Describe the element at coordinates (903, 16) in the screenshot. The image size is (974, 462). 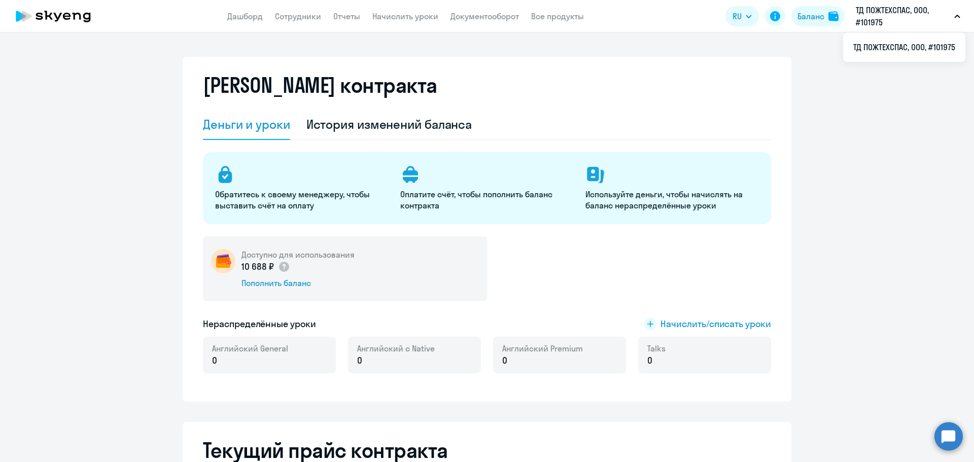
I see `p: ТД ПОЖТЕХСПАС, ООО, #101975` at that location.